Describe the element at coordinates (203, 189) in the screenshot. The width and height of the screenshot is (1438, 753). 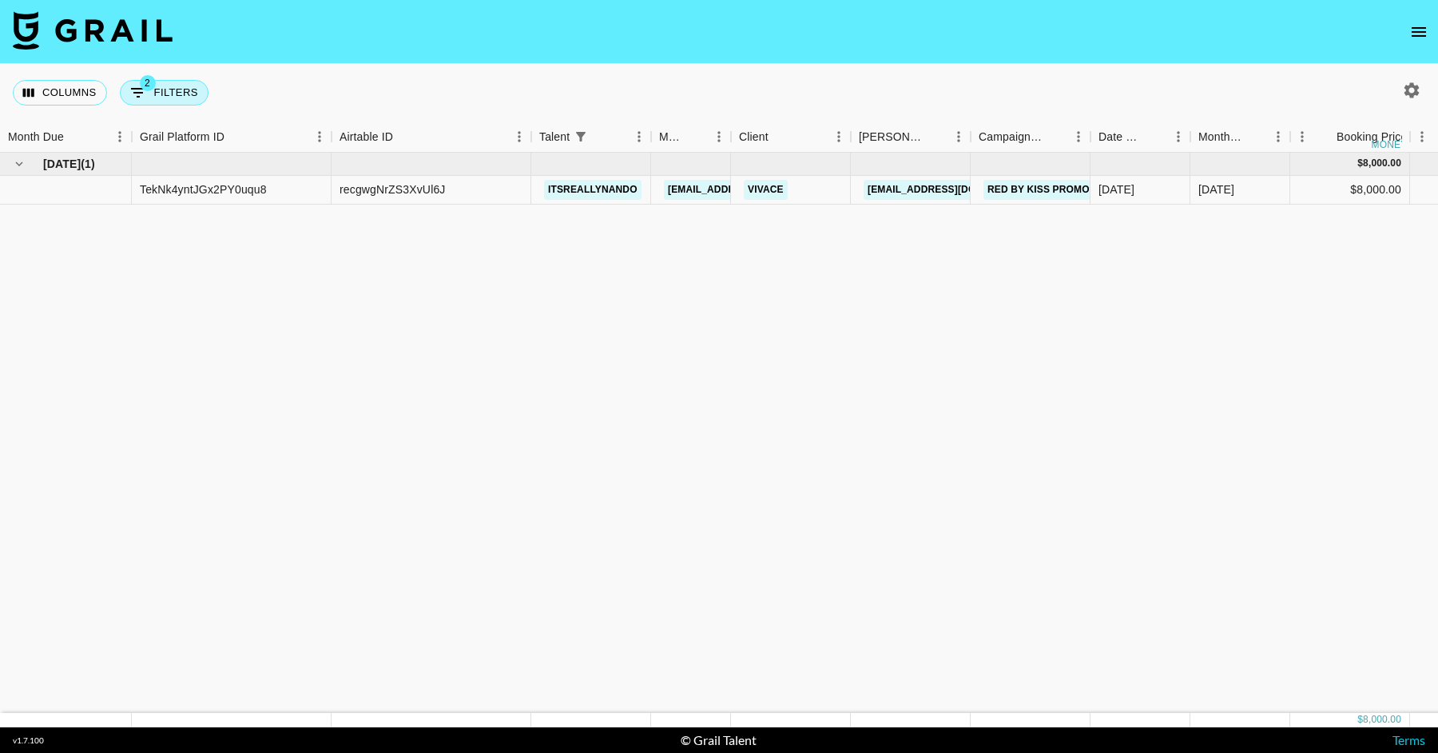
I see `div: TekNk4yntJGx2PY0uqu8` at that location.